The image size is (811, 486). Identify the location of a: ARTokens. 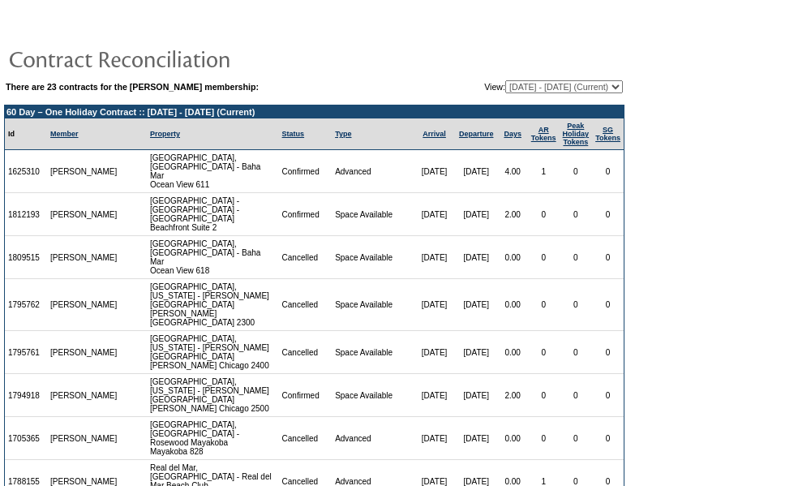
(544, 134).